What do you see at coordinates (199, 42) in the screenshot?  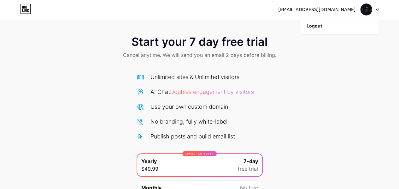 I see `span: Start your 7 day free trial` at bounding box center [199, 42].